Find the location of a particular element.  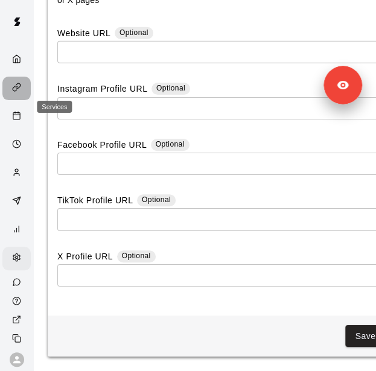

label: Facebook Profile URL is located at coordinates (102, 145).